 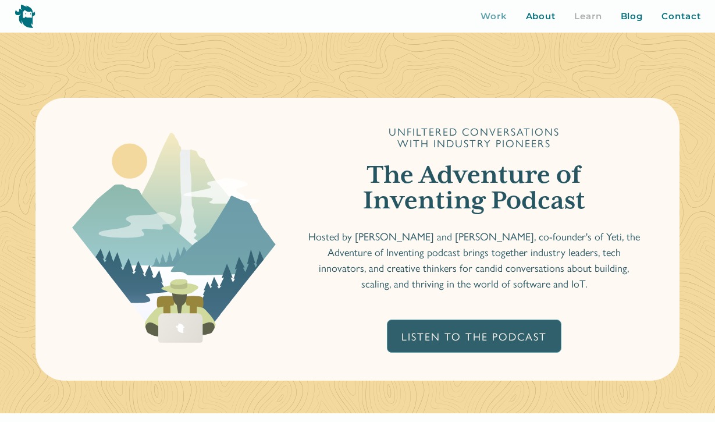 What do you see at coordinates (474, 137) in the screenshot?
I see `div: Unfiltered Conversations with Industry Pioneers` at bounding box center [474, 137].